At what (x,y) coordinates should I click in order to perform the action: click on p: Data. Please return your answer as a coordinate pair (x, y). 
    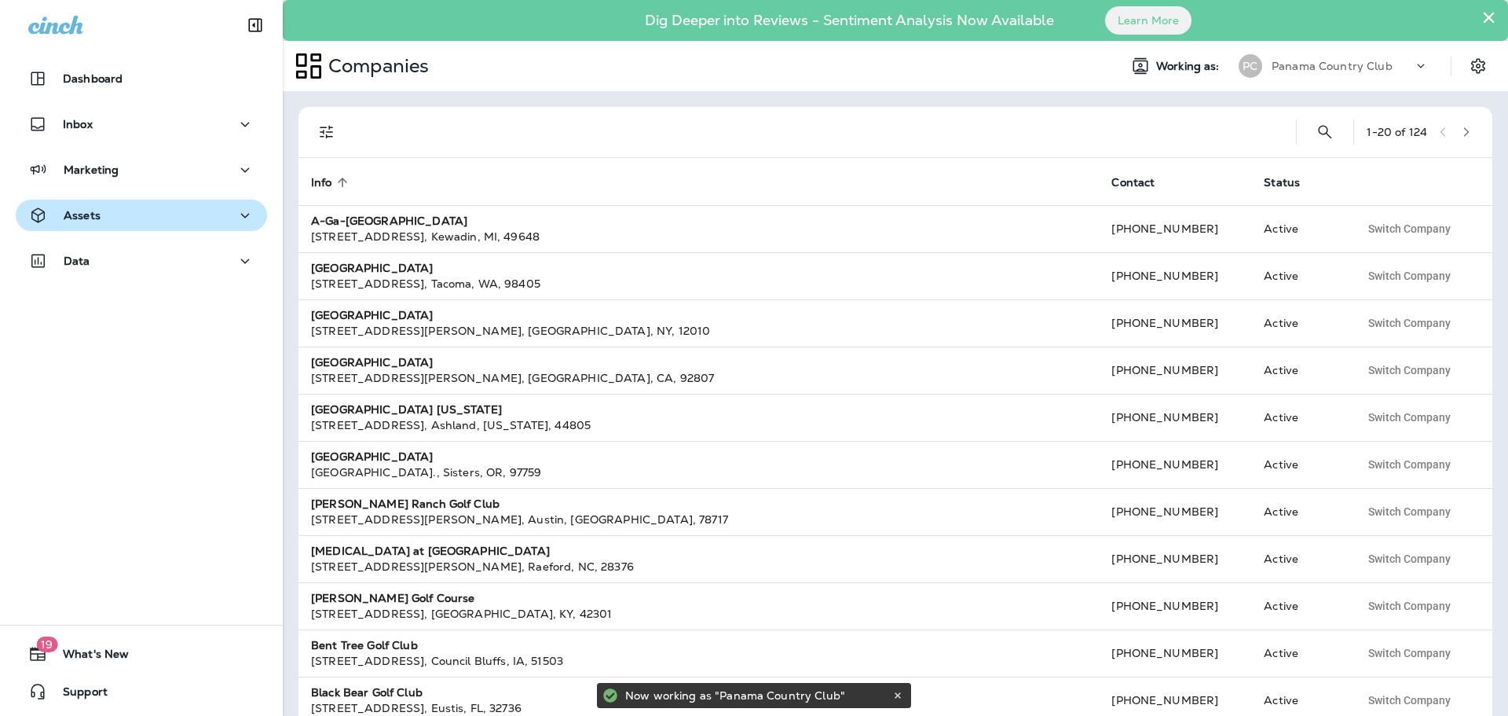
    Looking at the image, I should click on (77, 261).